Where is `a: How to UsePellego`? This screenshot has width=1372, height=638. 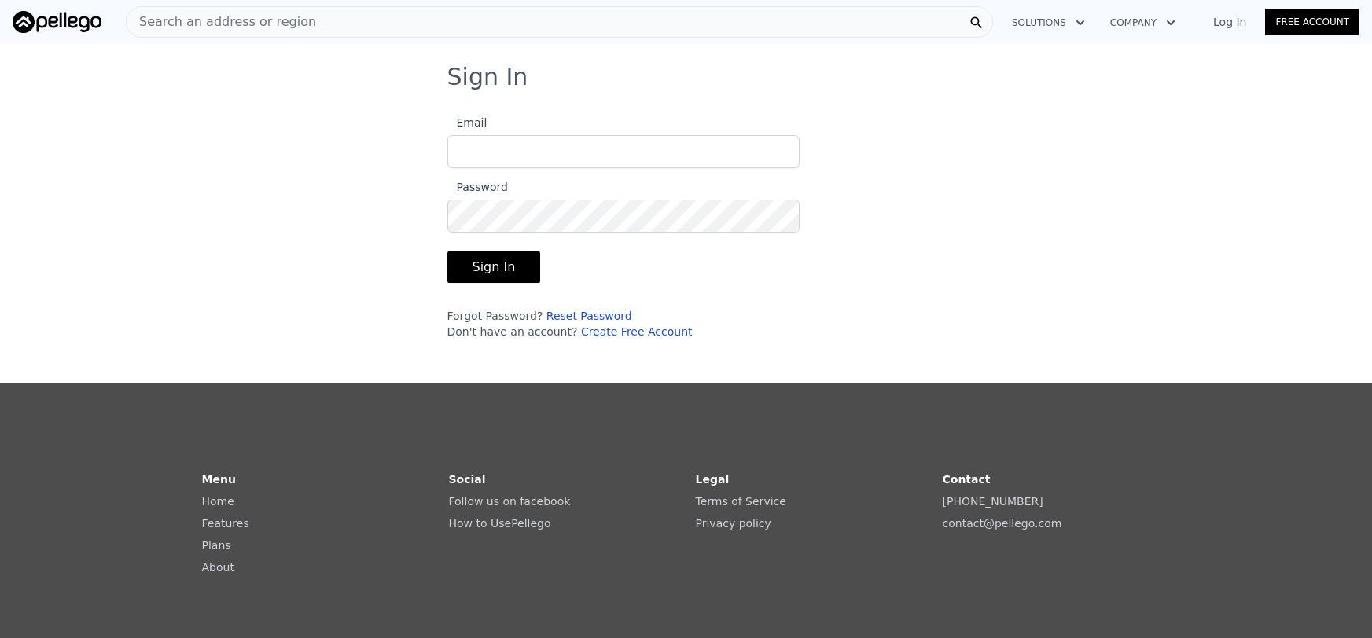 a: How to UsePellego is located at coordinates (500, 524).